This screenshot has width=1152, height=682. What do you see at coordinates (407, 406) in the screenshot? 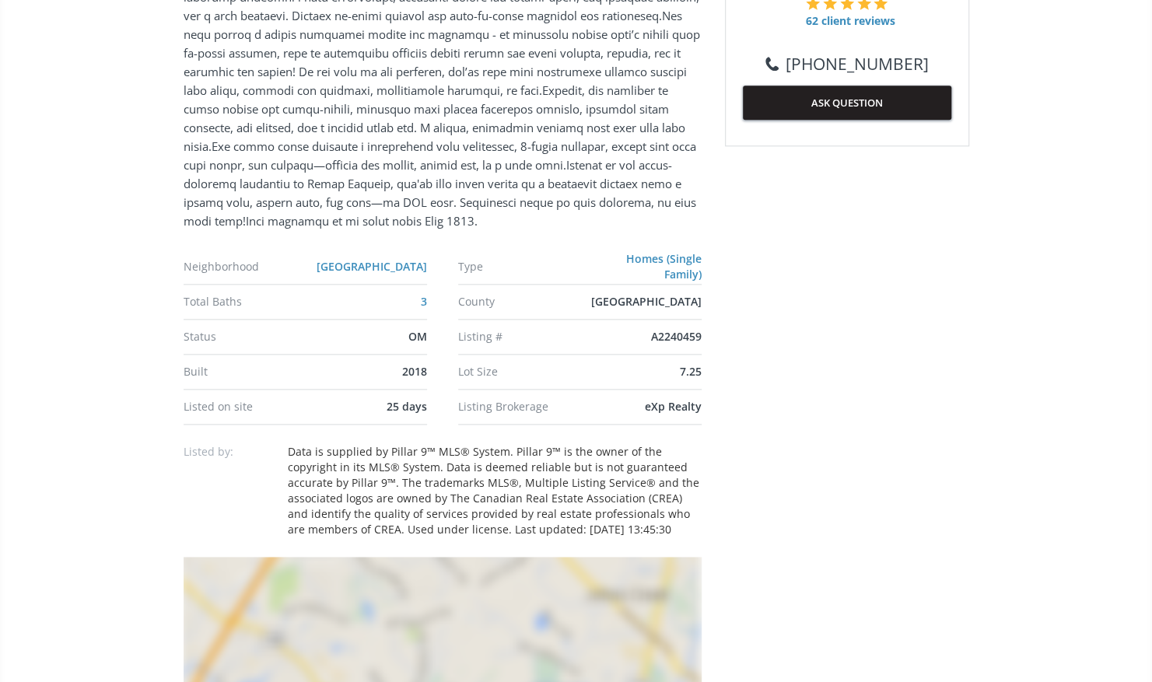
I see `span: 25 days` at bounding box center [407, 406].